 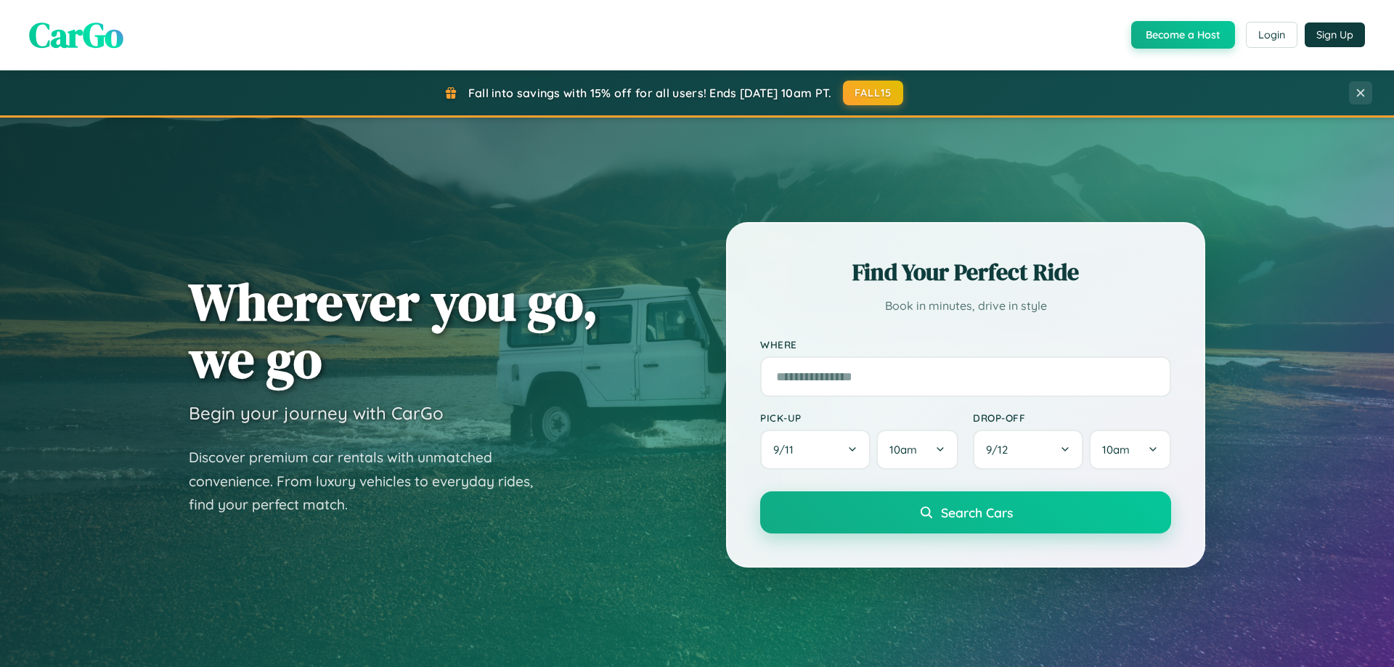 What do you see at coordinates (370, 481) in the screenshot?
I see `p: Discover premium car rentals with unmatched convenience. From luxury vehicles to everyday rides, ...` at bounding box center [370, 481].